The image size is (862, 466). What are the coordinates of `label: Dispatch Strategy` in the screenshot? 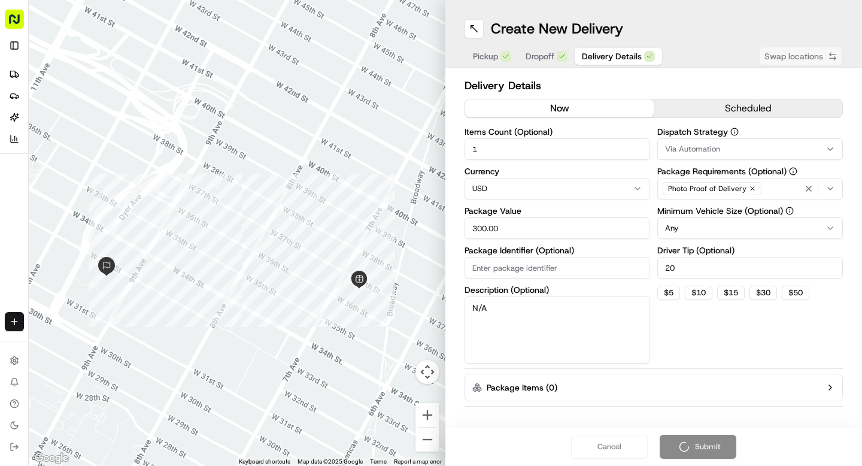 It's located at (750, 132).